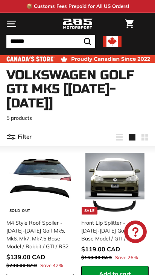 The width and height of the screenshot is (155, 275). I want to click on a: Cart, so click(129, 24).